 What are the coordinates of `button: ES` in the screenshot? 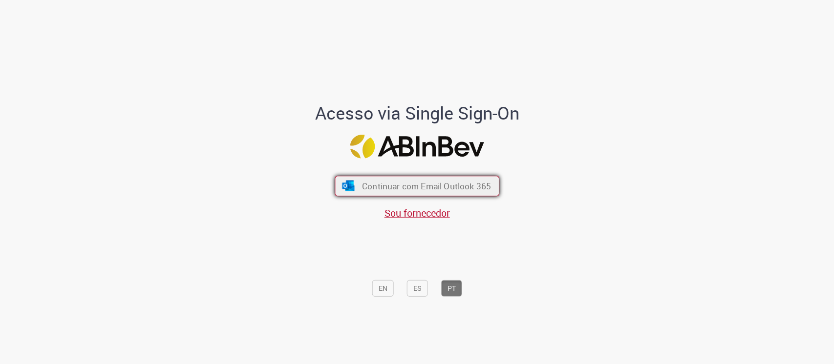 It's located at (417, 288).